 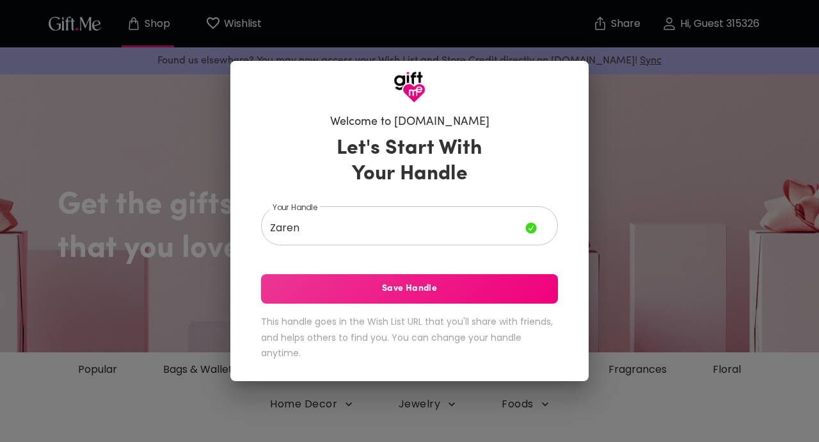 What do you see at coordinates (410, 87) in the screenshot?
I see `img: GiftMe Logo` at bounding box center [410, 87].